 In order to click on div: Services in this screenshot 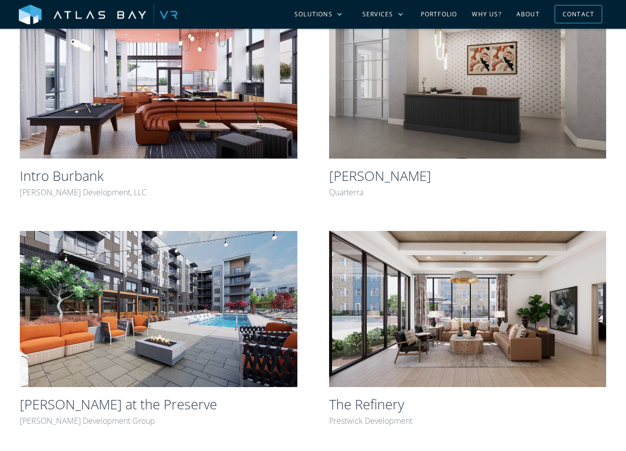, I will do `click(377, 14)`.